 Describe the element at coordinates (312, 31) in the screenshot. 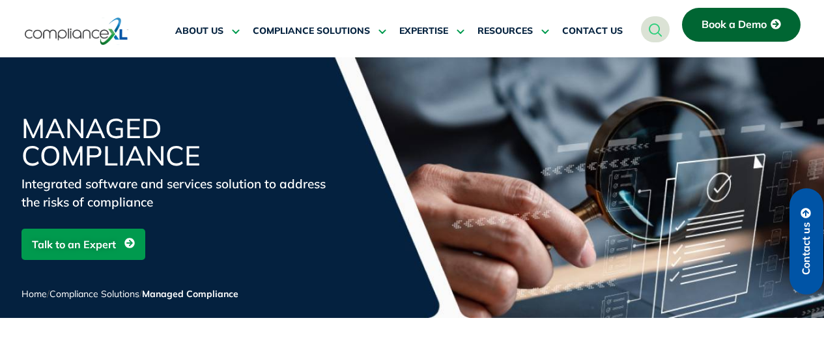

I see `span: COMPLIANCE SOLUTIONS` at that location.